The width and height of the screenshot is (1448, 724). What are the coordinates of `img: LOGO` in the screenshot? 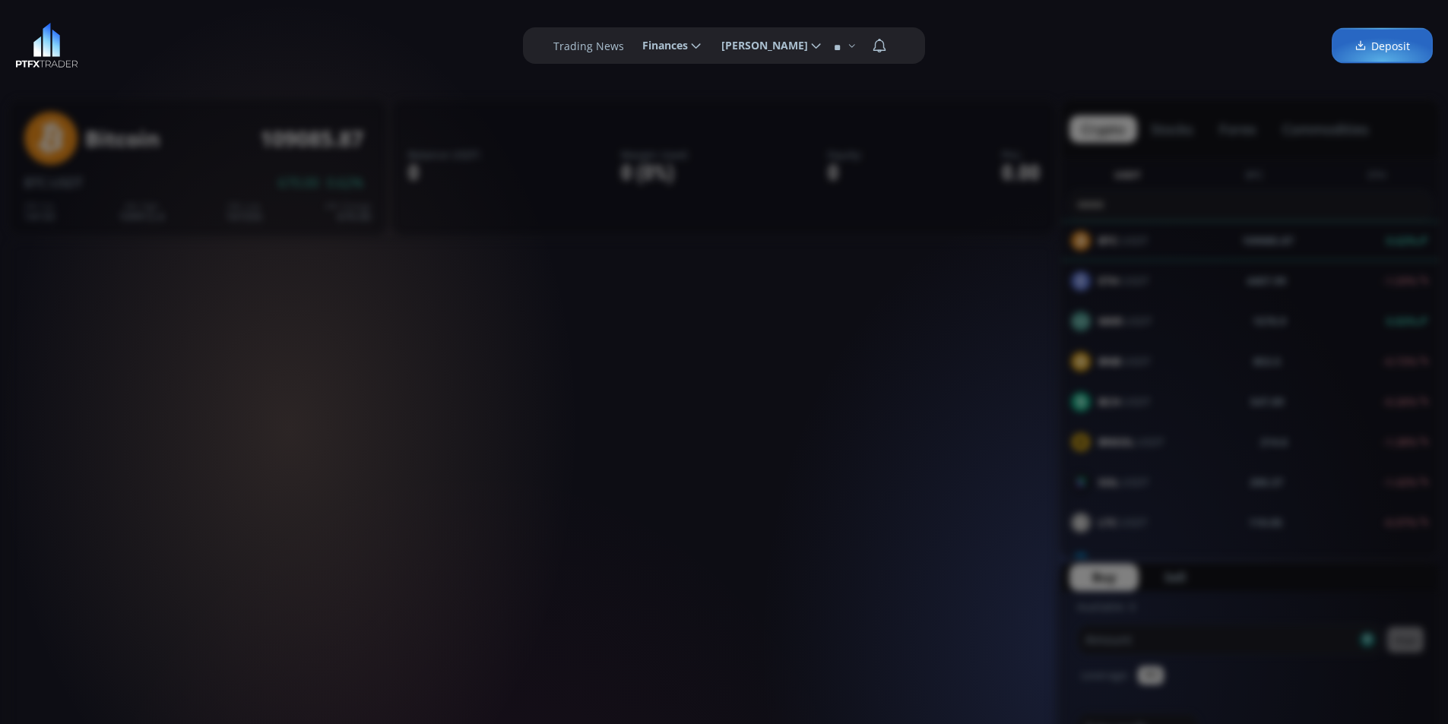 It's located at (46, 46).